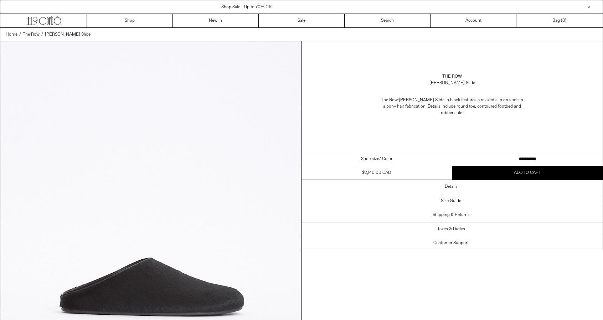  Describe the element at coordinates (246, 7) in the screenshot. I see `a: Shop Sale - Up to 70% Off` at that location.